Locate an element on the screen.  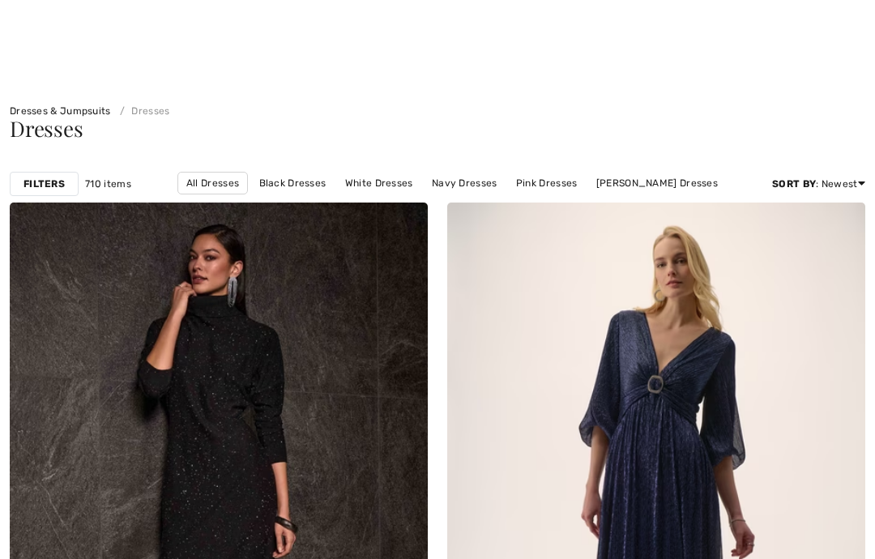
a: Pink Dresses is located at coordinates (547, 183).